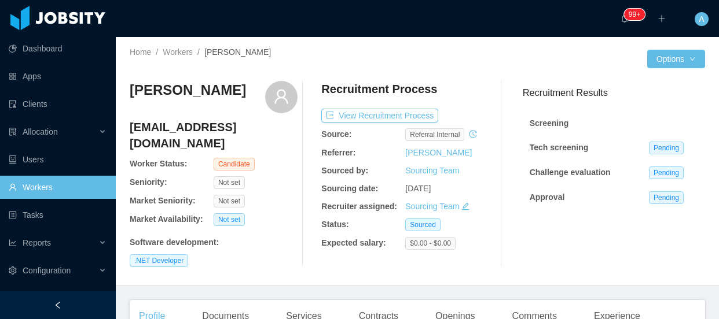 This screenshot has width=719, height=319. I want to click on i: icon: plus, so click(661, 19).